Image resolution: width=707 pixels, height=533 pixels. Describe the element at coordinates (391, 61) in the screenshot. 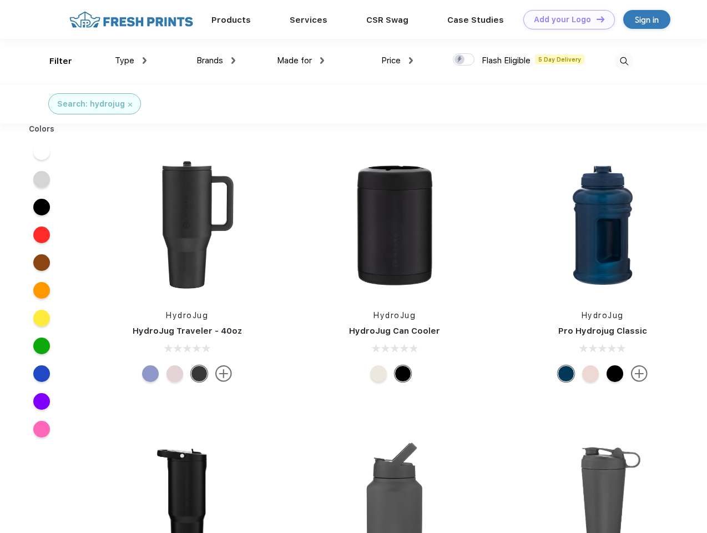

I see `span: Price` at that location.